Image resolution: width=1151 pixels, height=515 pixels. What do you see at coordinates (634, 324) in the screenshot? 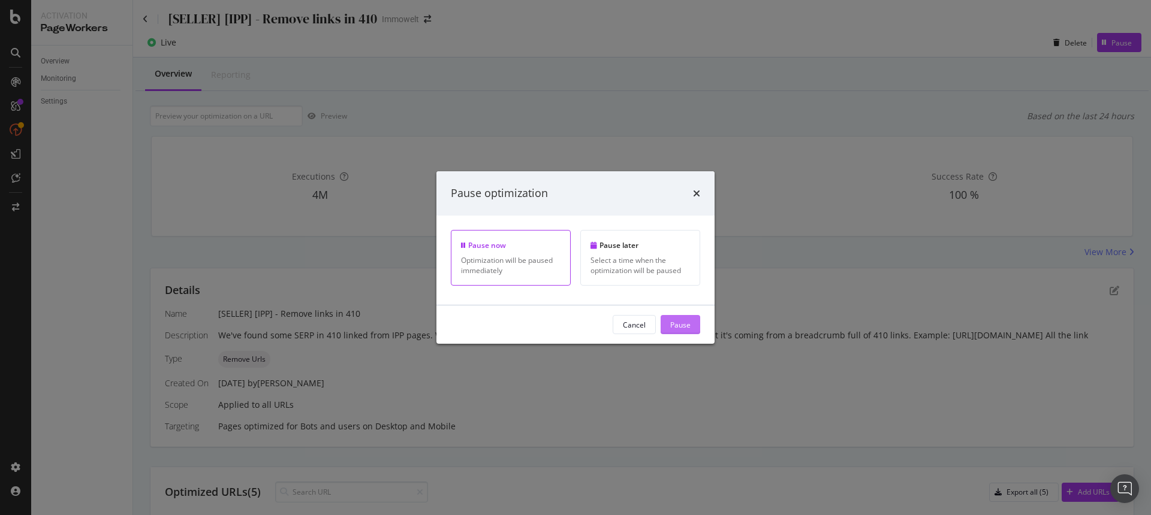
I see `div: Cancel` at bounding box center [634, 324].